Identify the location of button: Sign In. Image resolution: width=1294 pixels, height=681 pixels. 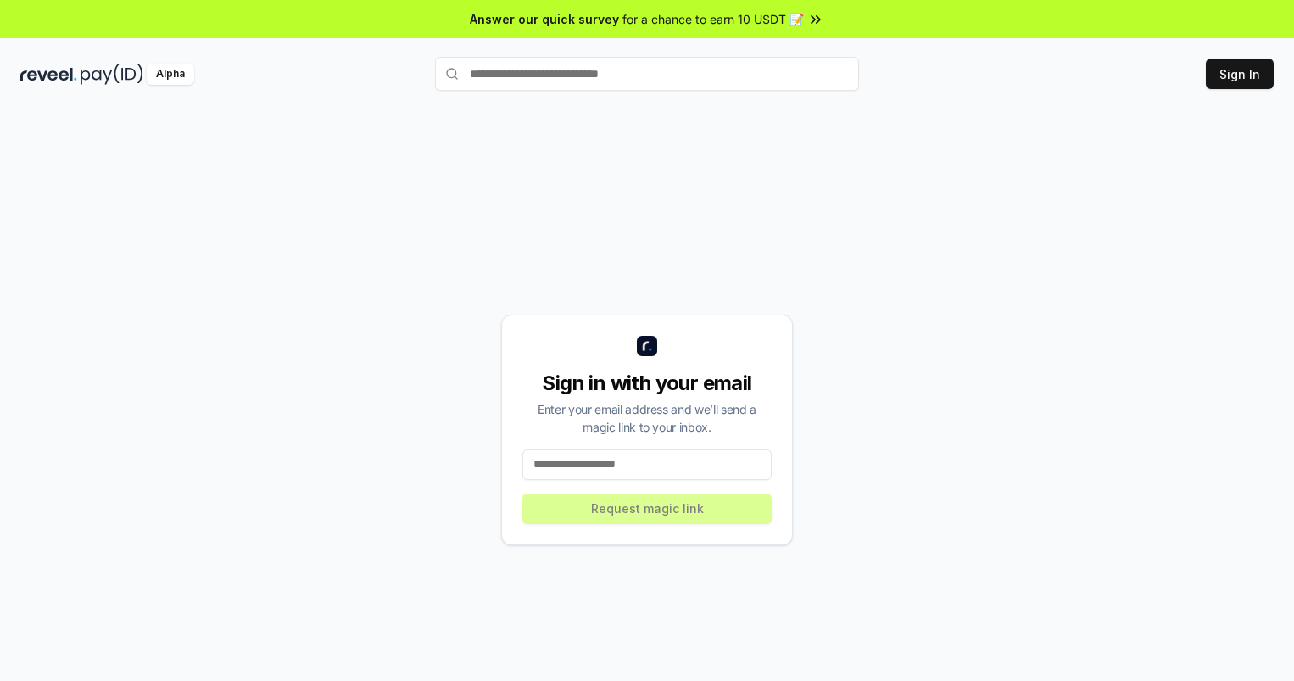
(1240, 74).